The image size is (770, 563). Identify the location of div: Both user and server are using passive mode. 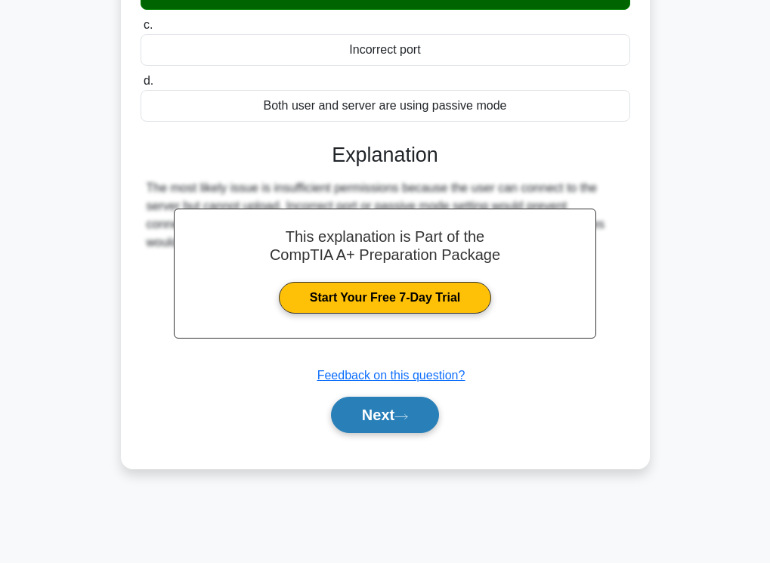
(386, 106).